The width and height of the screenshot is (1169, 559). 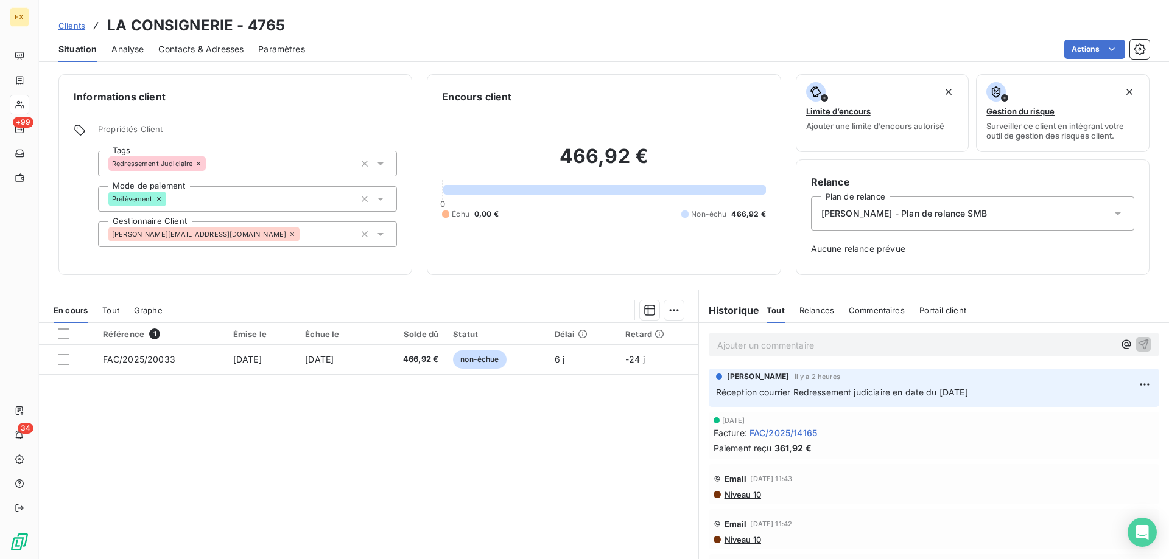 What do you see at coordinates (793, 448) in the screenshot?
I see `span: 361,92 €` at bounding box center [793, 448].